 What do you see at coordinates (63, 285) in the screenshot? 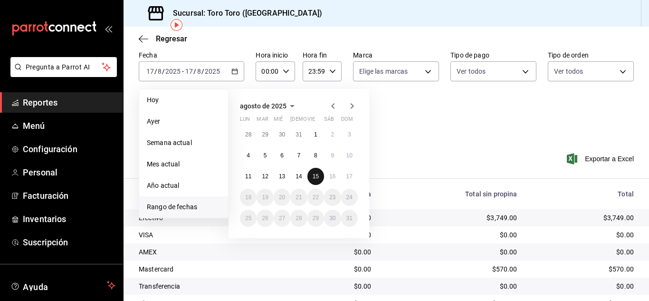
I see `span: Ayuda` at bounding box center [63, 285].